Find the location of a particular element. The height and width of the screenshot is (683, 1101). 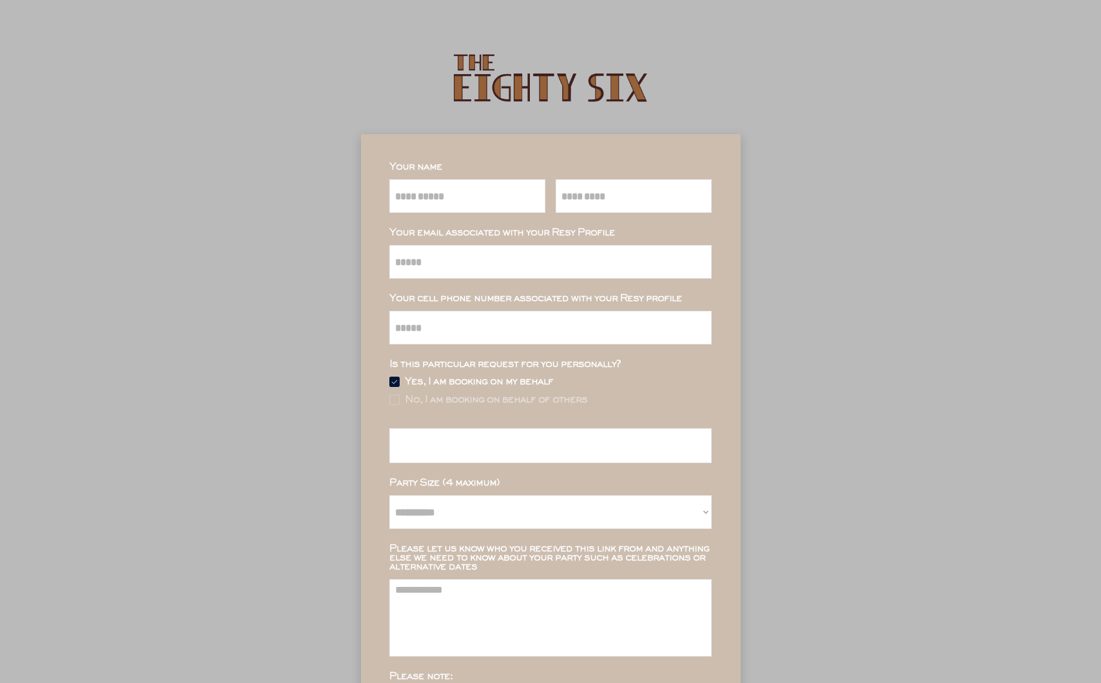

div: Please note: is located at coordinates (550, 676).